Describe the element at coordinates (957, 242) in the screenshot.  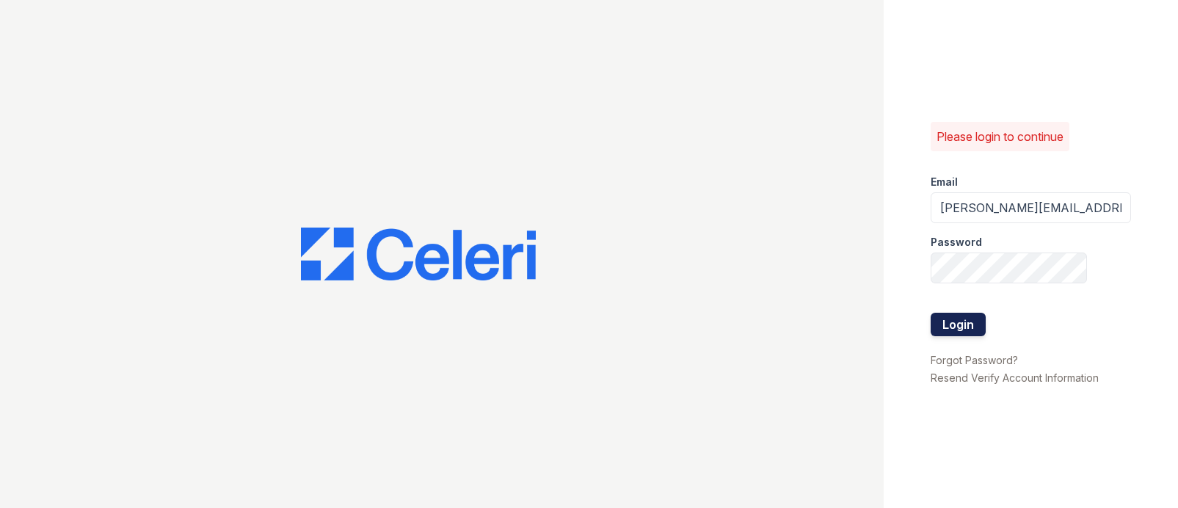
I see `label: Password` at that location.